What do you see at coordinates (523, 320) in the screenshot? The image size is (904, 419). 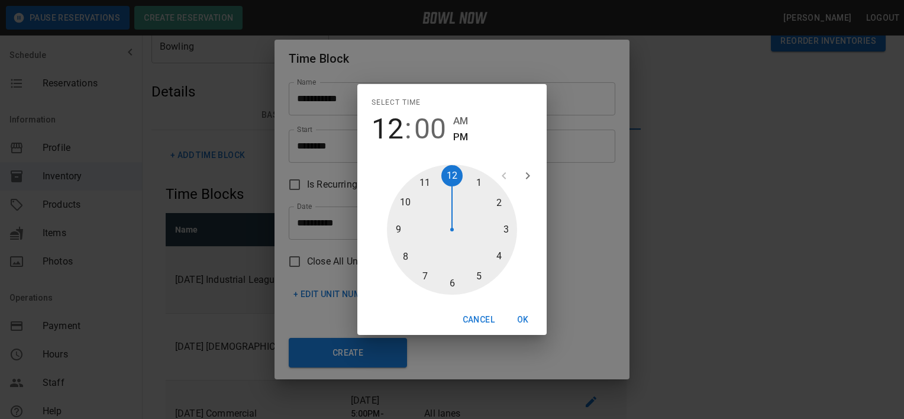 I see `button: OK` at bounding box center [523, 320].